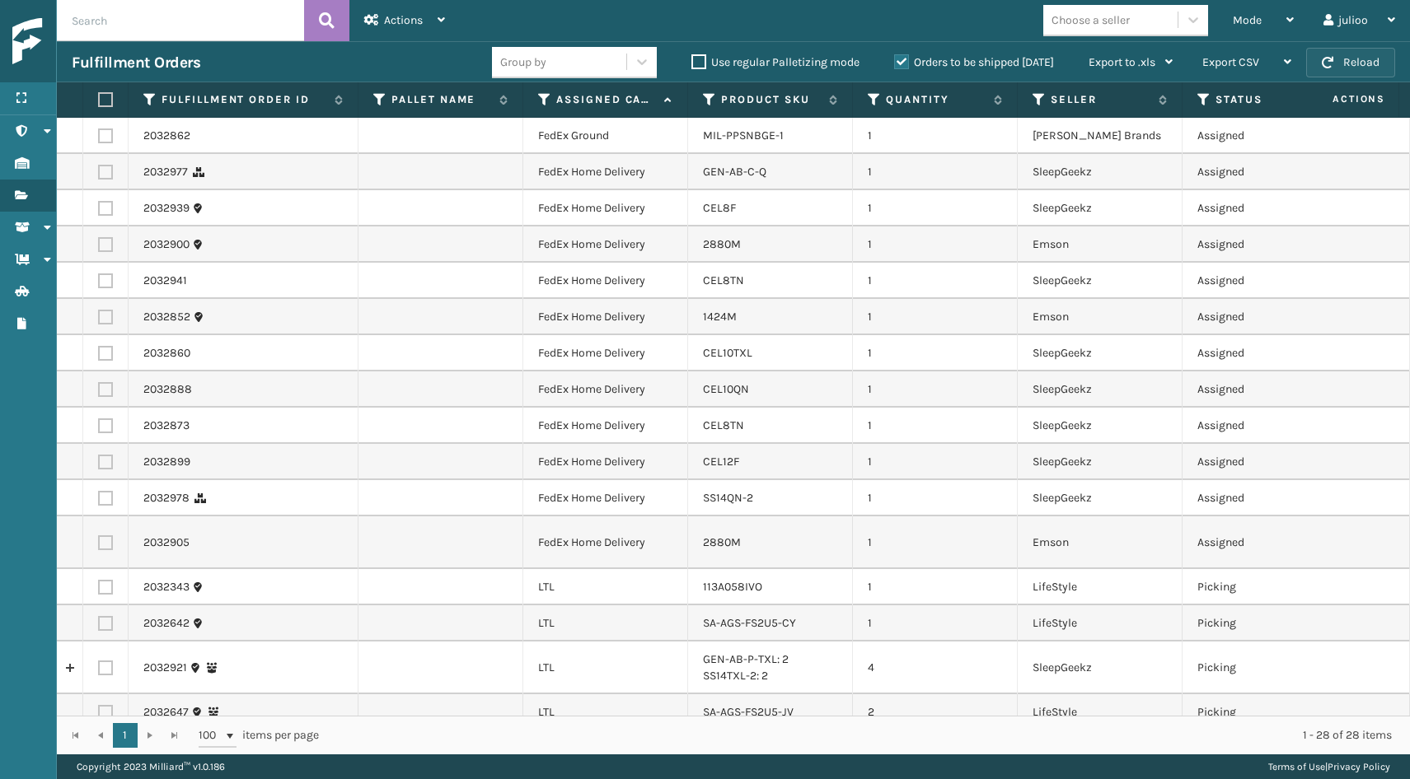 Image resolution: width=1410 pixels, height=779 pixels. I want to click on a: SA-AGS-FS2U5-JV, so click(748, 712).